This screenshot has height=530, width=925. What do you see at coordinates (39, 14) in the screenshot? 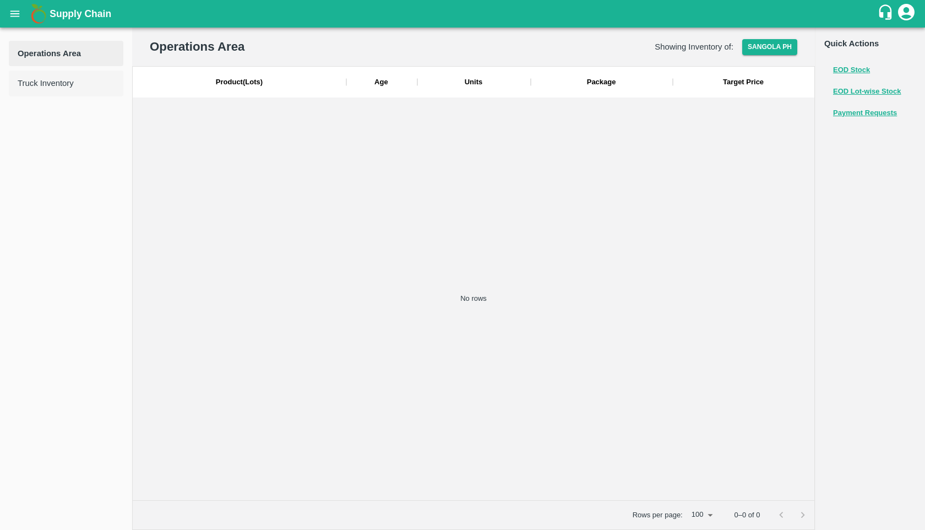
I see `img: logo` at bounding box center [39, 14].